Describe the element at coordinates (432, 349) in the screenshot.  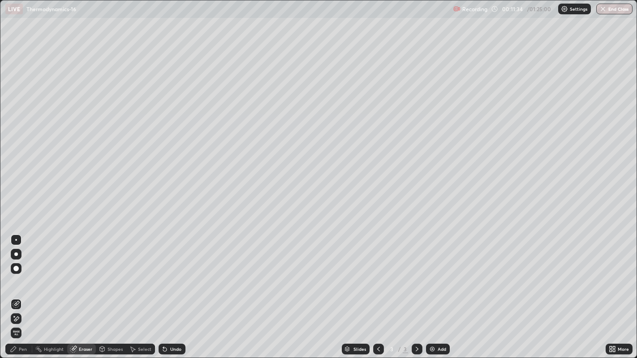
I see `img: add-slide-button` at that location.